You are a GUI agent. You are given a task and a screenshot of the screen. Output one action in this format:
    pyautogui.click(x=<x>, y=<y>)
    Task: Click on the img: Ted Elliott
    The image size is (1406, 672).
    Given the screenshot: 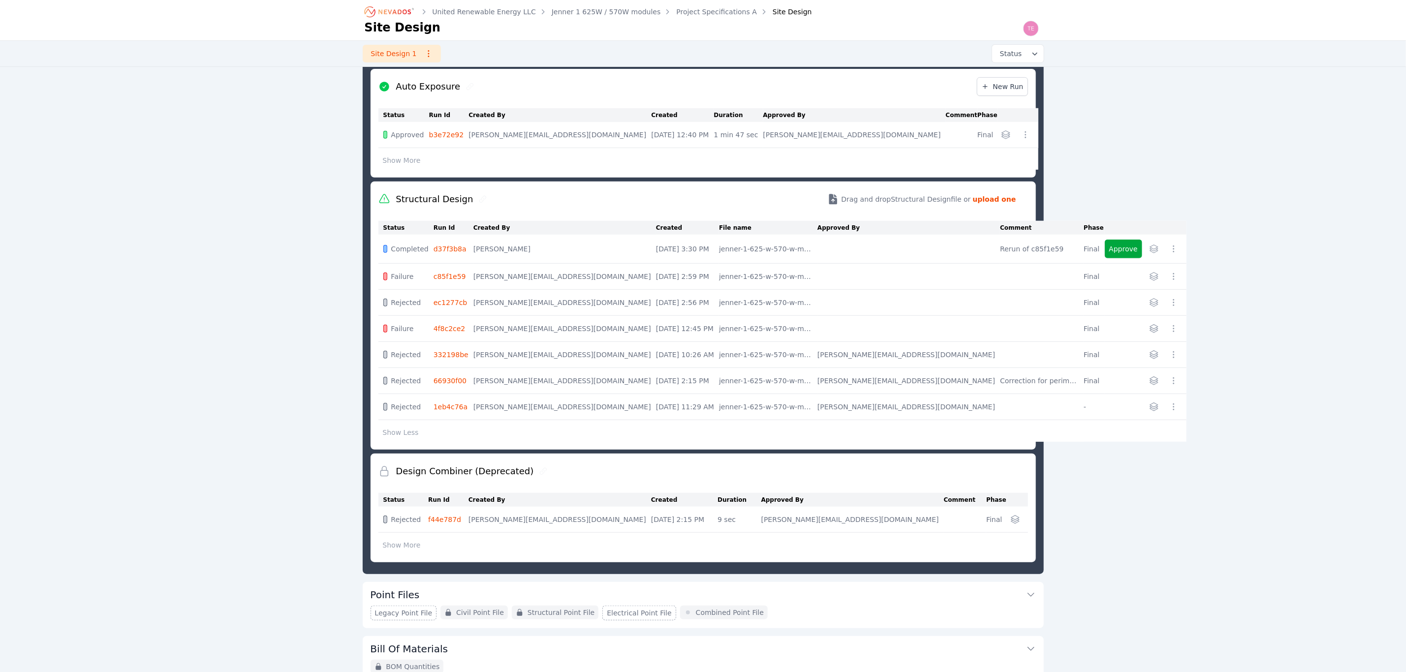 What is the action you would take?
    pyautogui.click(x=1031, y=29)
    